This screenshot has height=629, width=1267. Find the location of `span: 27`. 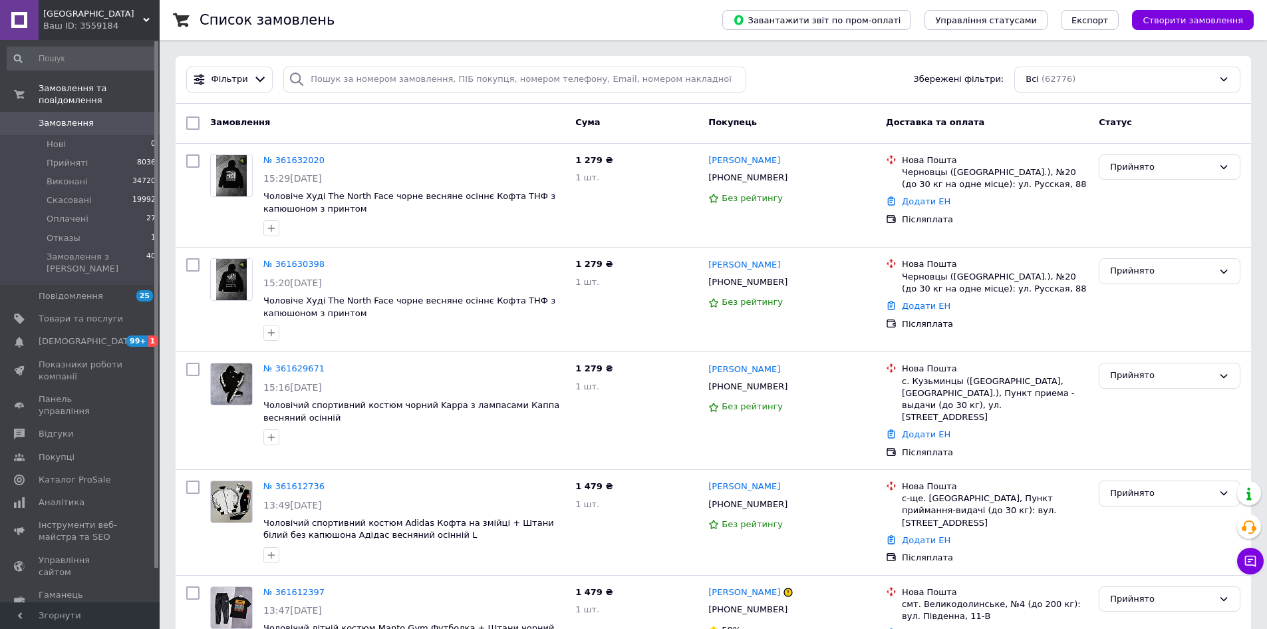

span: 27 is located at coordinates (151, 219).